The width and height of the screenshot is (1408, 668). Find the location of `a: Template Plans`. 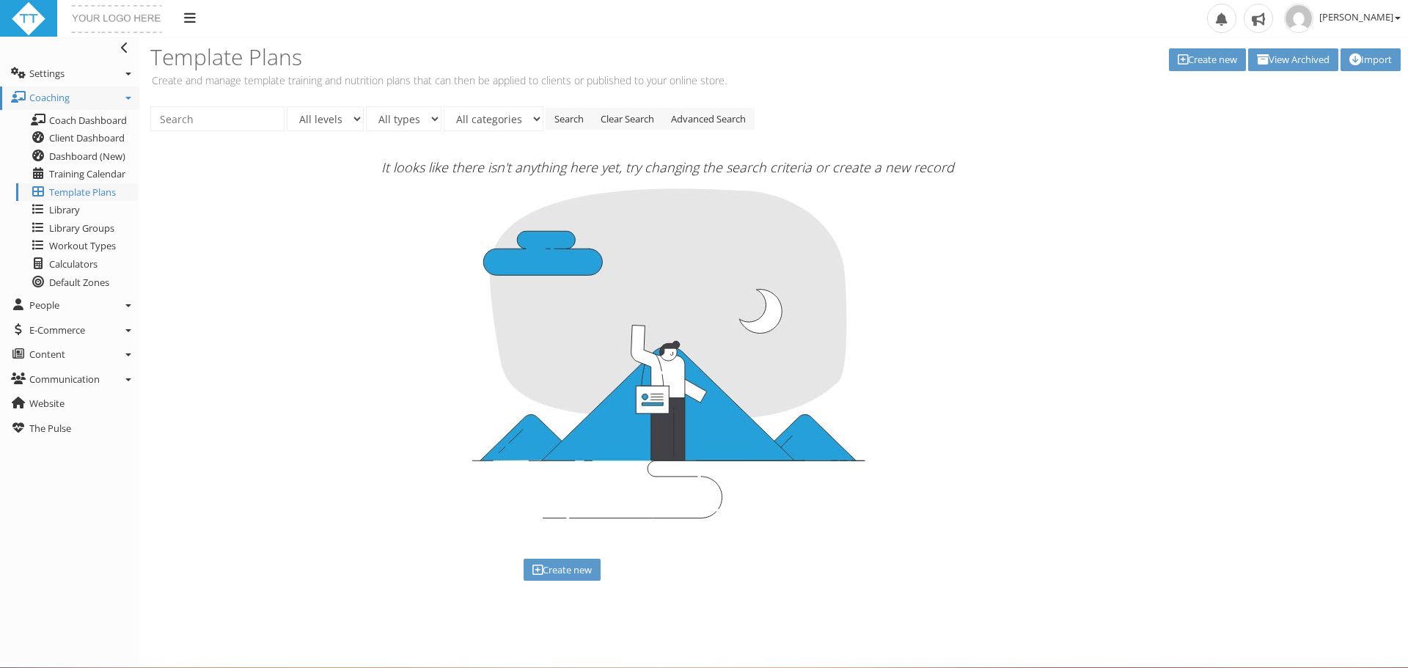

a: Template Plans is located at coordinates (77, 192).